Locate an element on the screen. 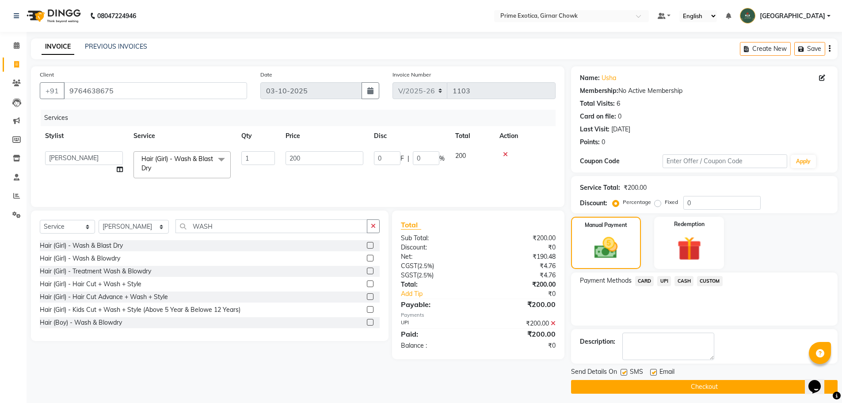  span: F is located at coordinates (402, 158).